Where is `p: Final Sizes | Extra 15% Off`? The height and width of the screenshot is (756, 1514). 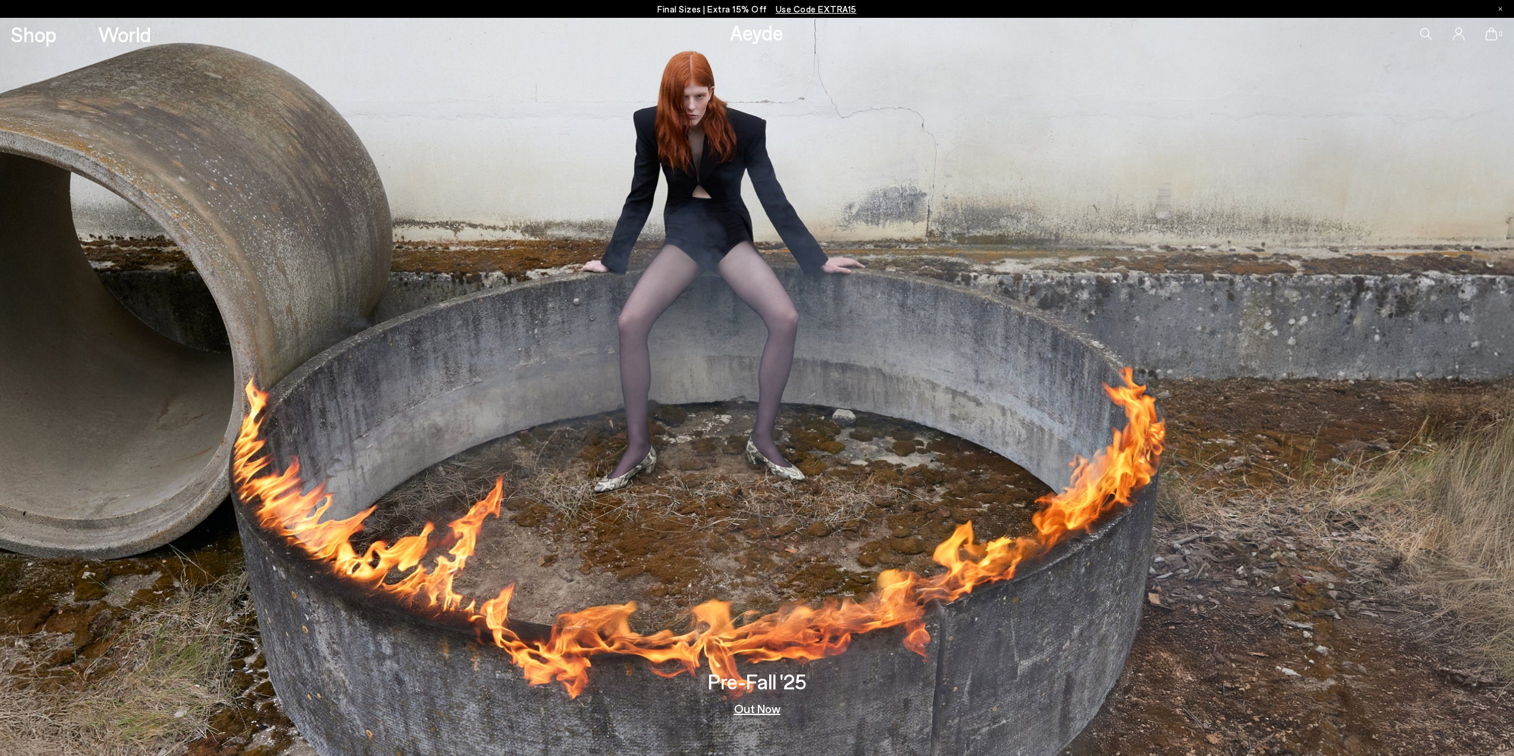
p: Final Sizes | Extra 15% Off is located at coordinates (757, 9).